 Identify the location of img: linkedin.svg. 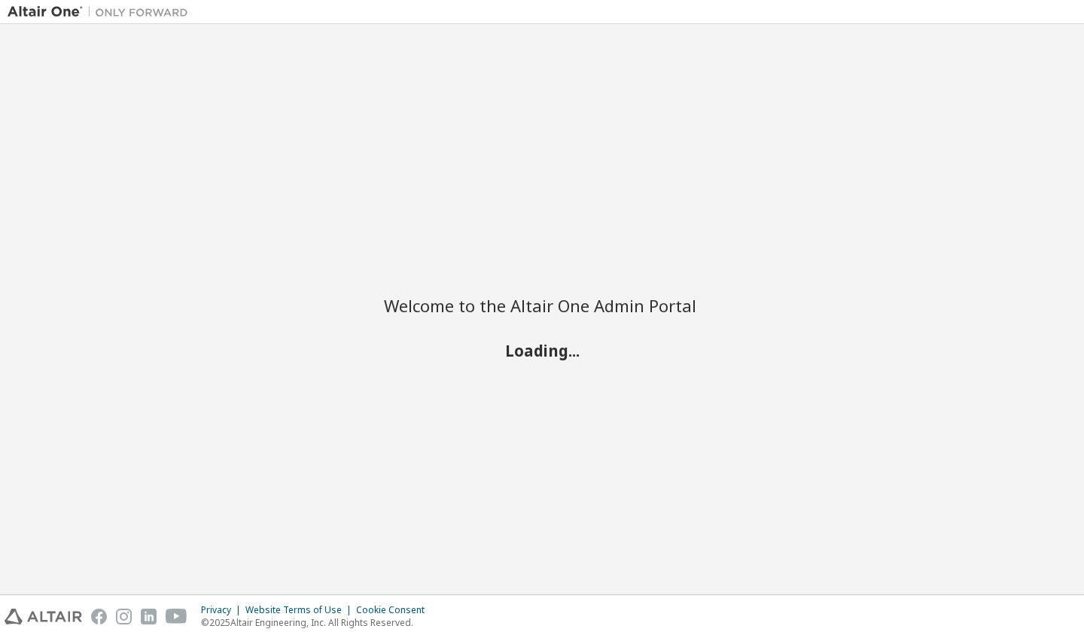
(148, 616).